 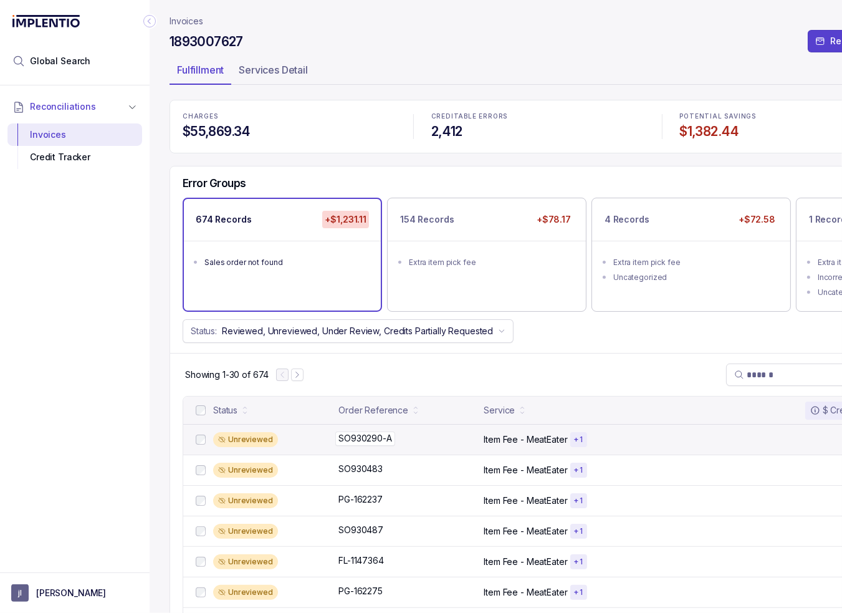 I want to click on p: Reviewed, Unreviewed, Under Review, Credits Partially Requested, so click(x=357, y=331).